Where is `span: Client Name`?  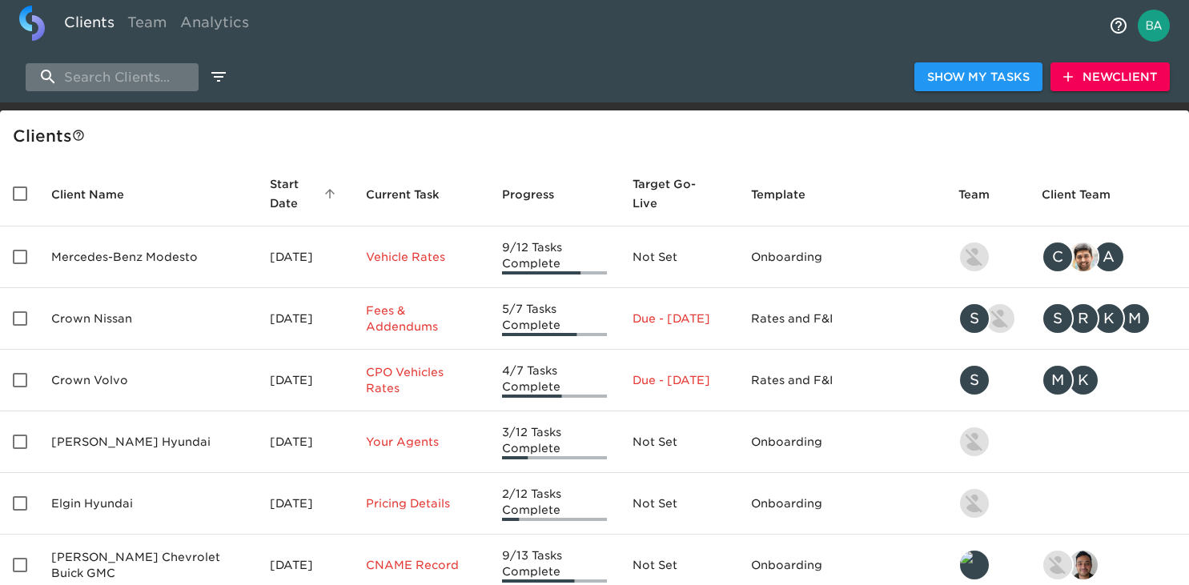
span: Client Name is located at coordinates (98, 195).